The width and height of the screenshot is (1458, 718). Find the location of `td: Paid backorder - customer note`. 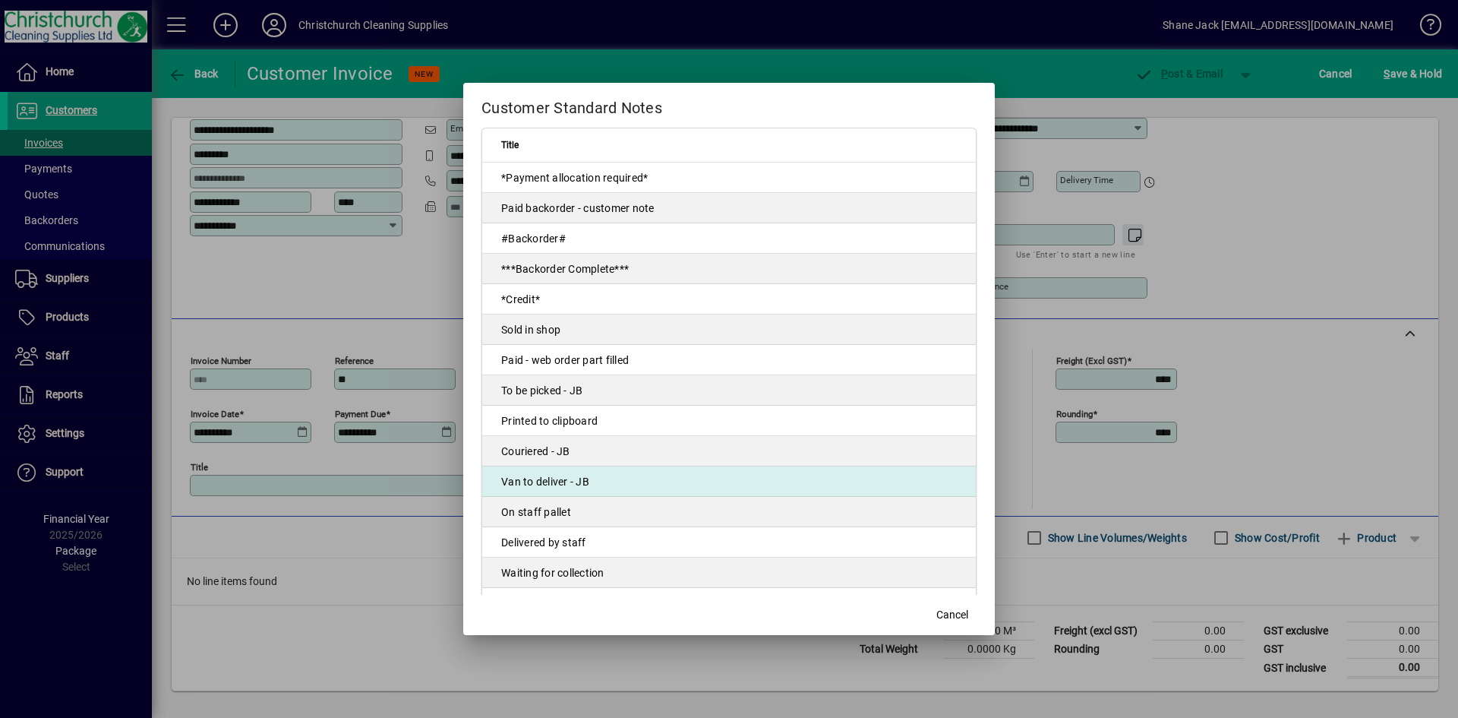

td: Paid backorder - customer note is located at coordinates (729, 208).